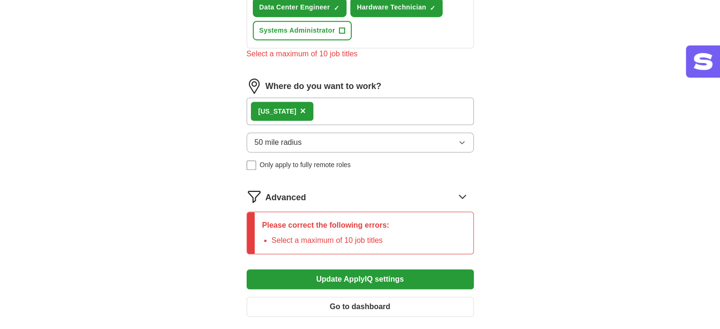  Describe the element at coordinates (360, 54) in the screenshot. I see `div: Select a maximum of 10 job titles` at that location.